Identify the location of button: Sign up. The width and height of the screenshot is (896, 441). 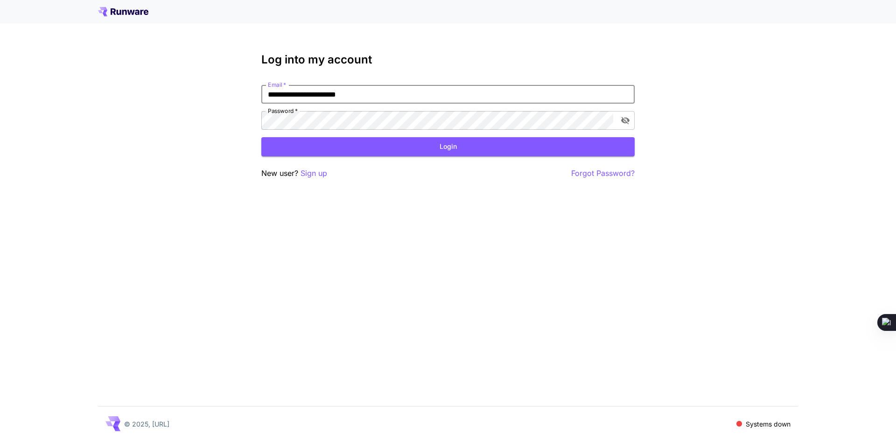
(314, 173).